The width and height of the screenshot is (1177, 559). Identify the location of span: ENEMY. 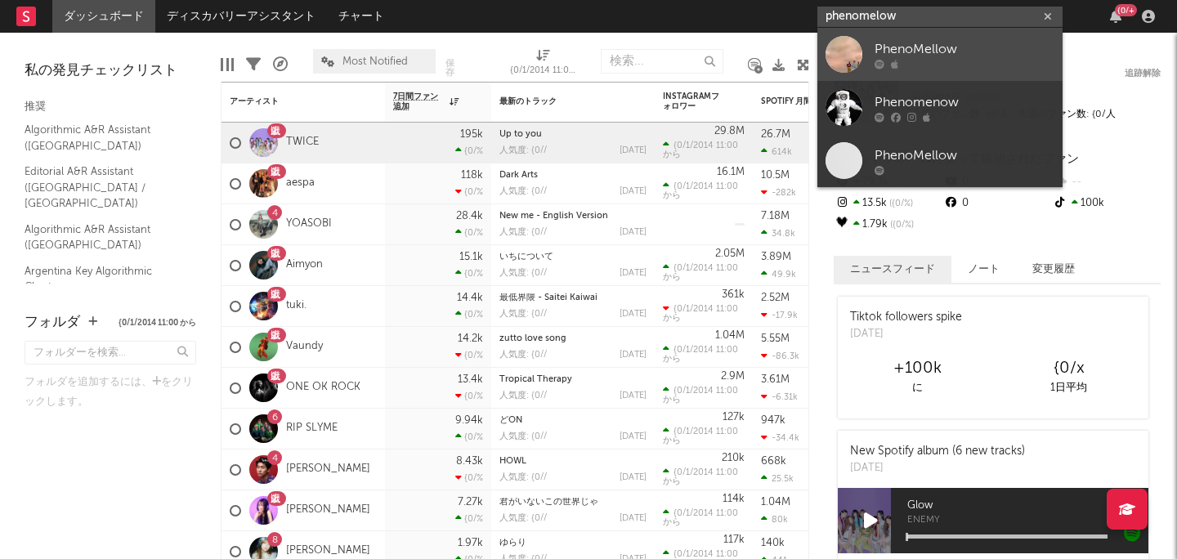
(1028, 521).